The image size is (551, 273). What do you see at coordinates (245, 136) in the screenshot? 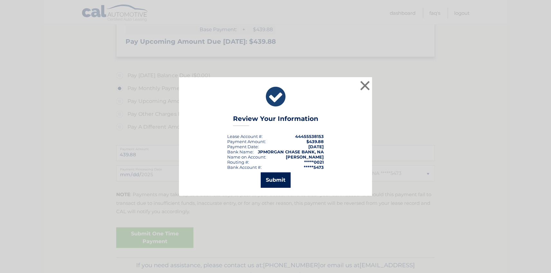
I see `div: Lease Account #:` at bounding box center [245, 136].